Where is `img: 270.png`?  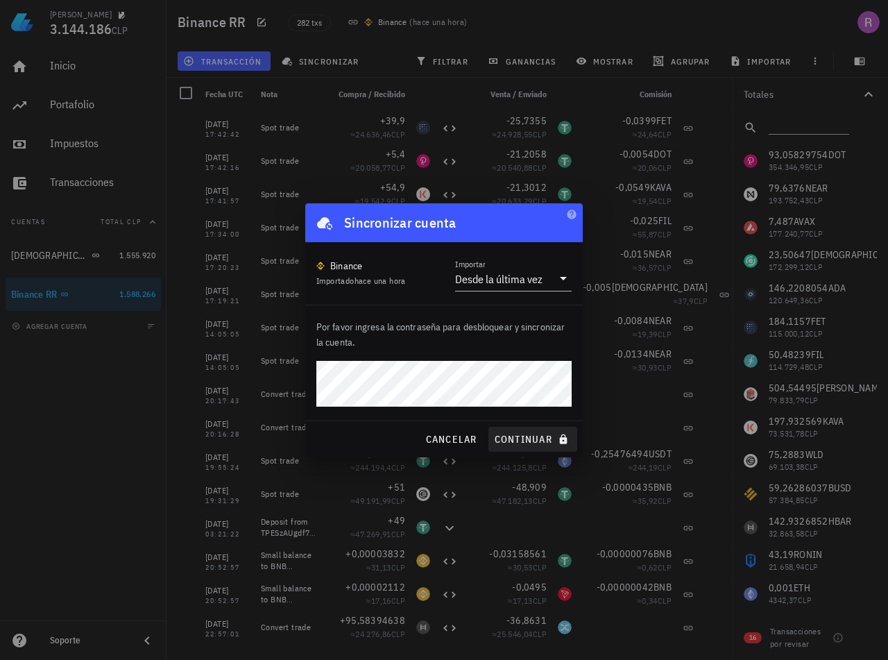
img: 270.png is located at coordinates (321, 266).